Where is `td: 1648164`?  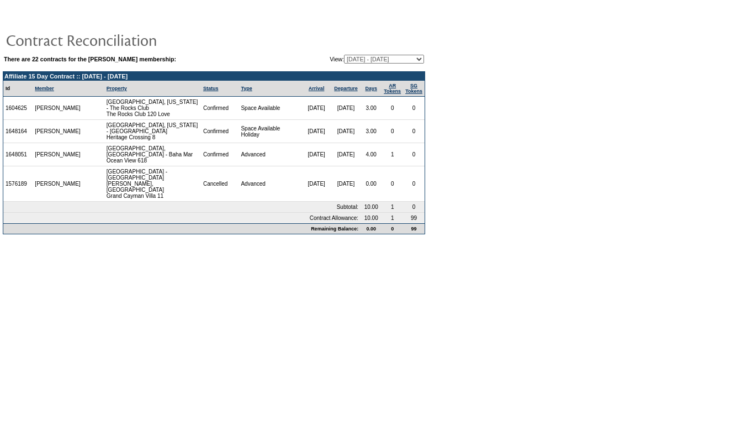
td: 1648164 is located at coordinates (18, 131).